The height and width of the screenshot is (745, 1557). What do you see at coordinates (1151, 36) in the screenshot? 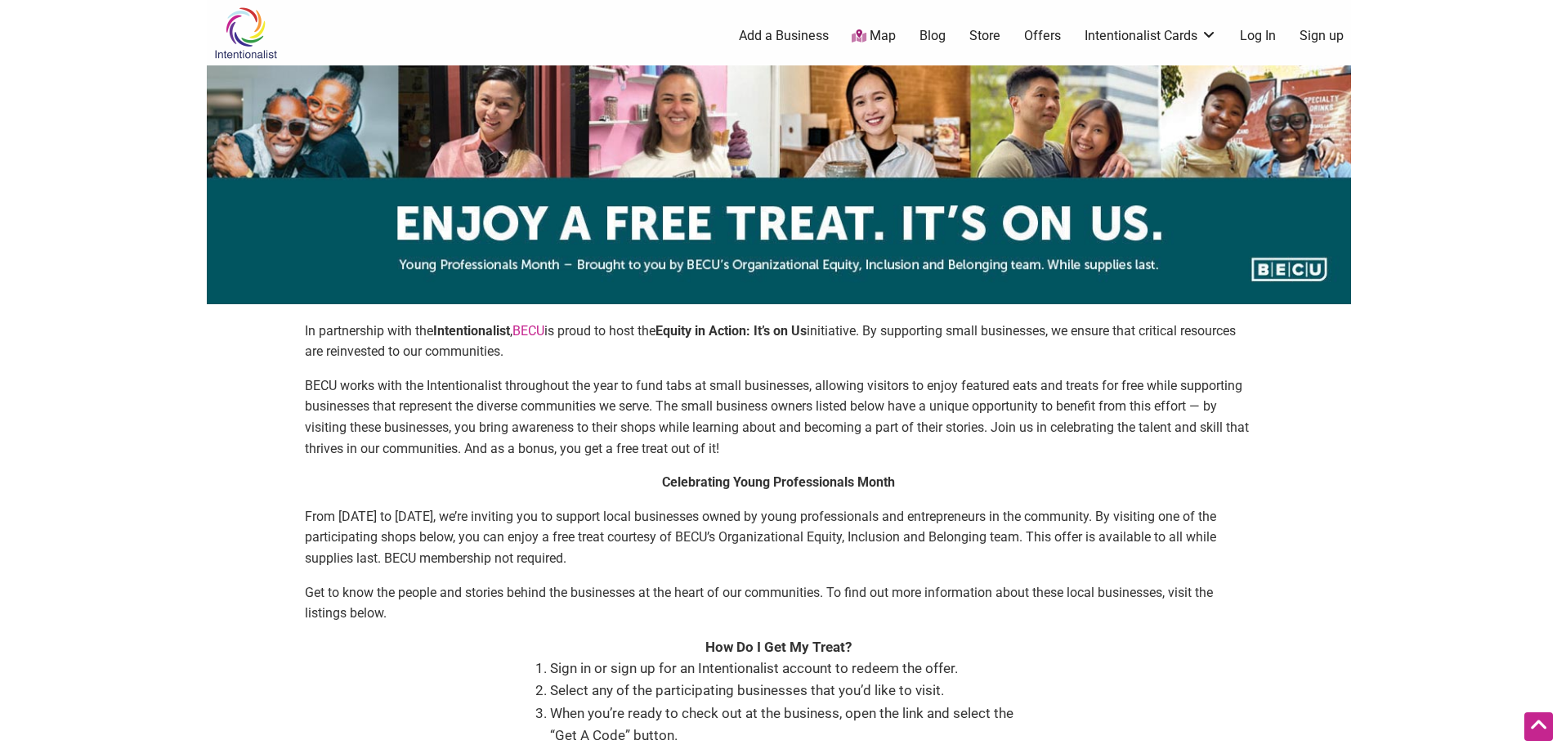
I see `li: Intentionalist Cards` at bounding box center [1151, 36].